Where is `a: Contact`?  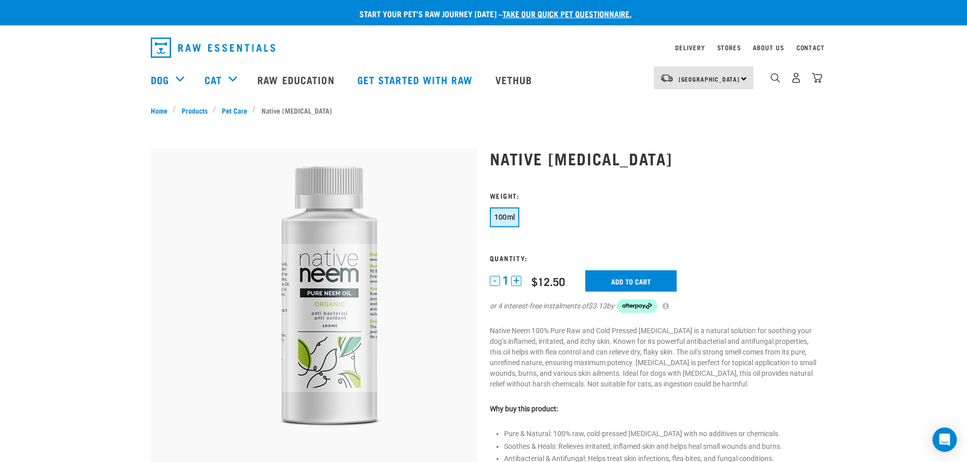
a: Contact is located at coordinates (811, 47).